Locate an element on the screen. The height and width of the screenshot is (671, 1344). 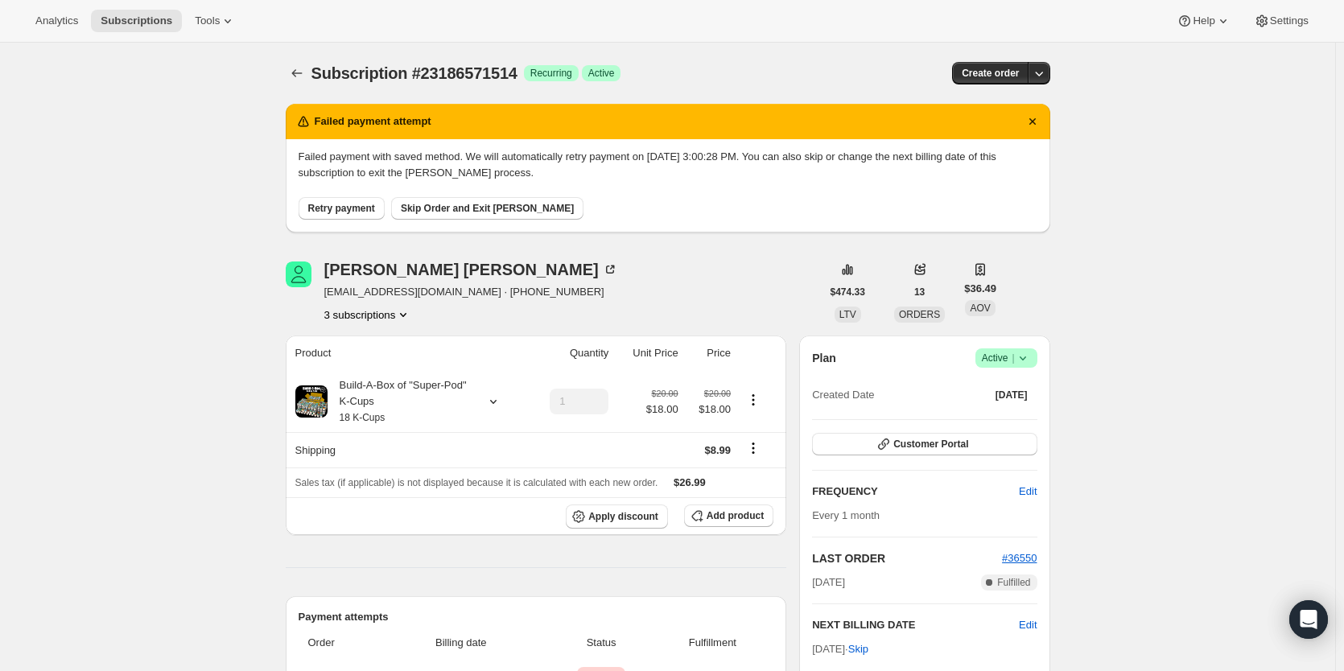
small: 18 K-Cups is located at coordinates (362, 418).